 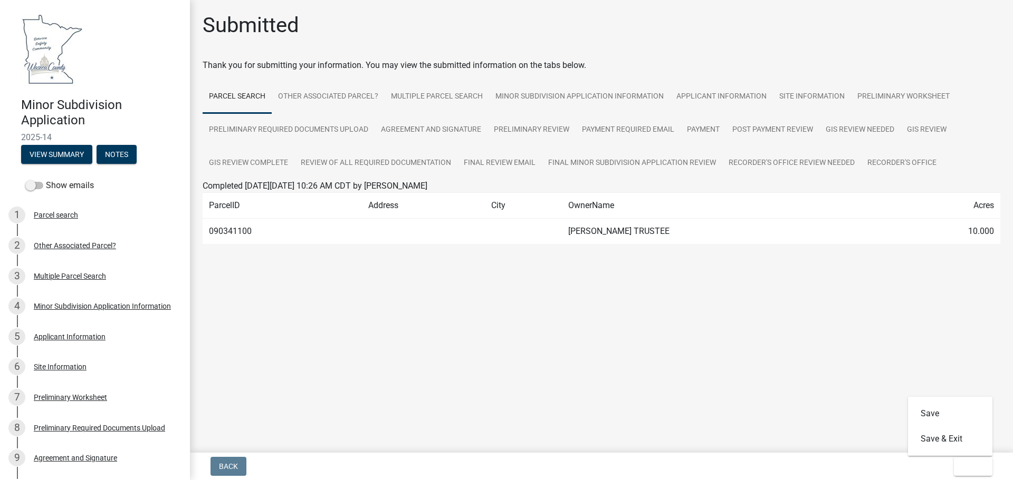 I want to click on td: OwnerName, so click(x=725, y=206).